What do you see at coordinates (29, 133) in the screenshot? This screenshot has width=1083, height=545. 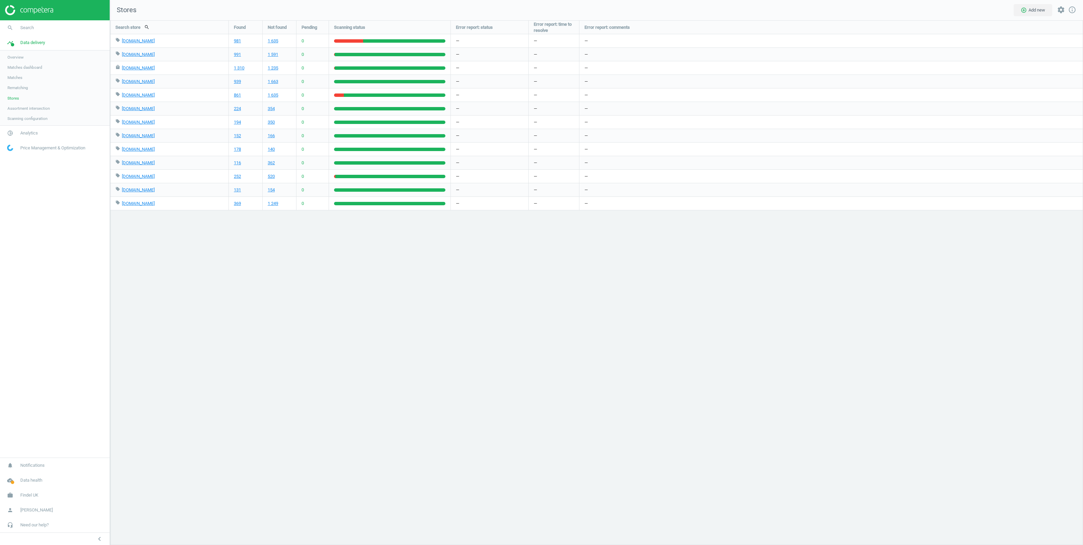 I see `span: Analytics` at bounding box center [29, 133].